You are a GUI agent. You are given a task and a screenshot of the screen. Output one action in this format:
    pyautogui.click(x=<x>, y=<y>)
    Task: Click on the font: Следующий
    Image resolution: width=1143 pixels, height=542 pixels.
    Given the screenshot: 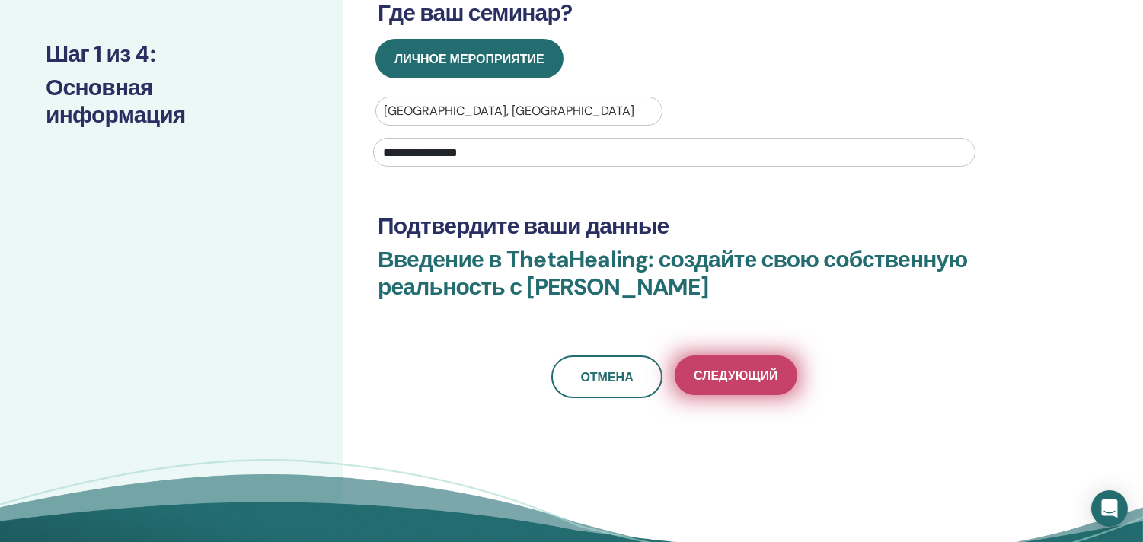 What is the action you would take?
    pyautogui.click(x=736, y=375)
    